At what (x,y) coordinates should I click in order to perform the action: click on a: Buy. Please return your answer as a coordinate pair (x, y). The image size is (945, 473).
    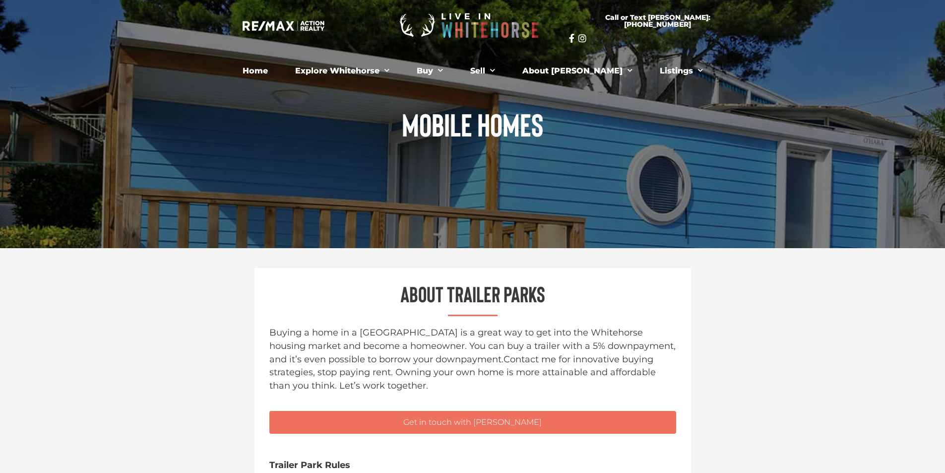
    Looking at the image, I should click on (430, 71).